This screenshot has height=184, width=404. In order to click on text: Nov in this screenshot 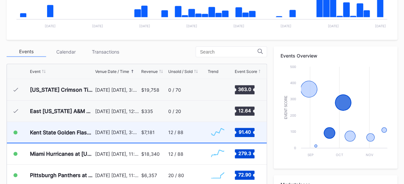, I will do `click(369, 155)`.